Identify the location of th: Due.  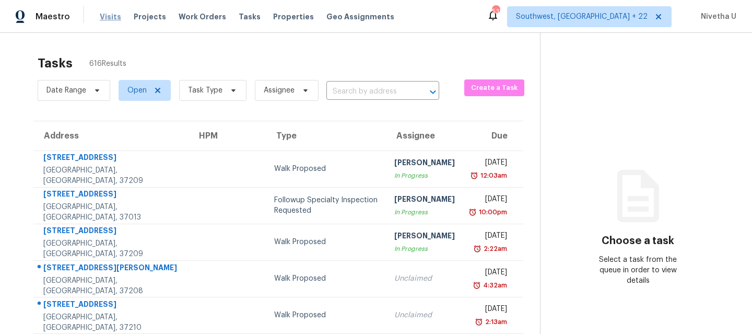
(493, 136).